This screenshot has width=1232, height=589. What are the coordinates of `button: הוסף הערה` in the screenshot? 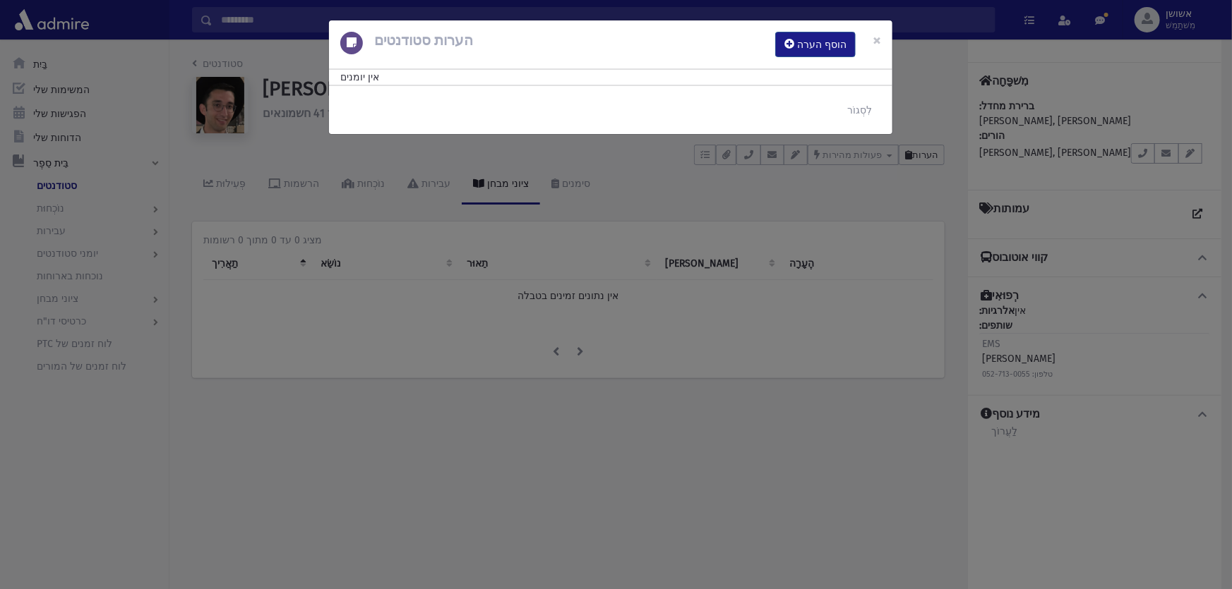 It's located at (815, 44).